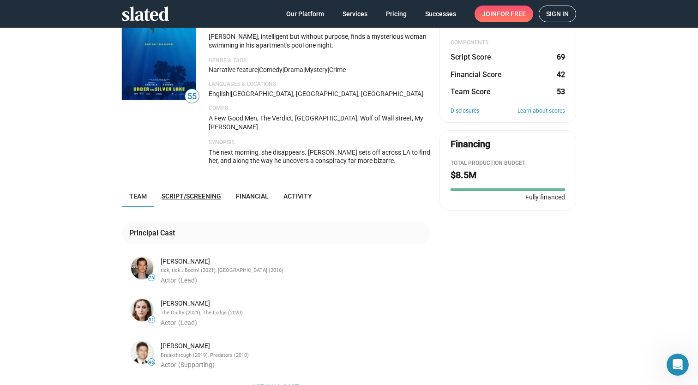 Image resolution: width=698 pixels, height=385 pixels. I want to click on a: Financial, so click(252, 196).